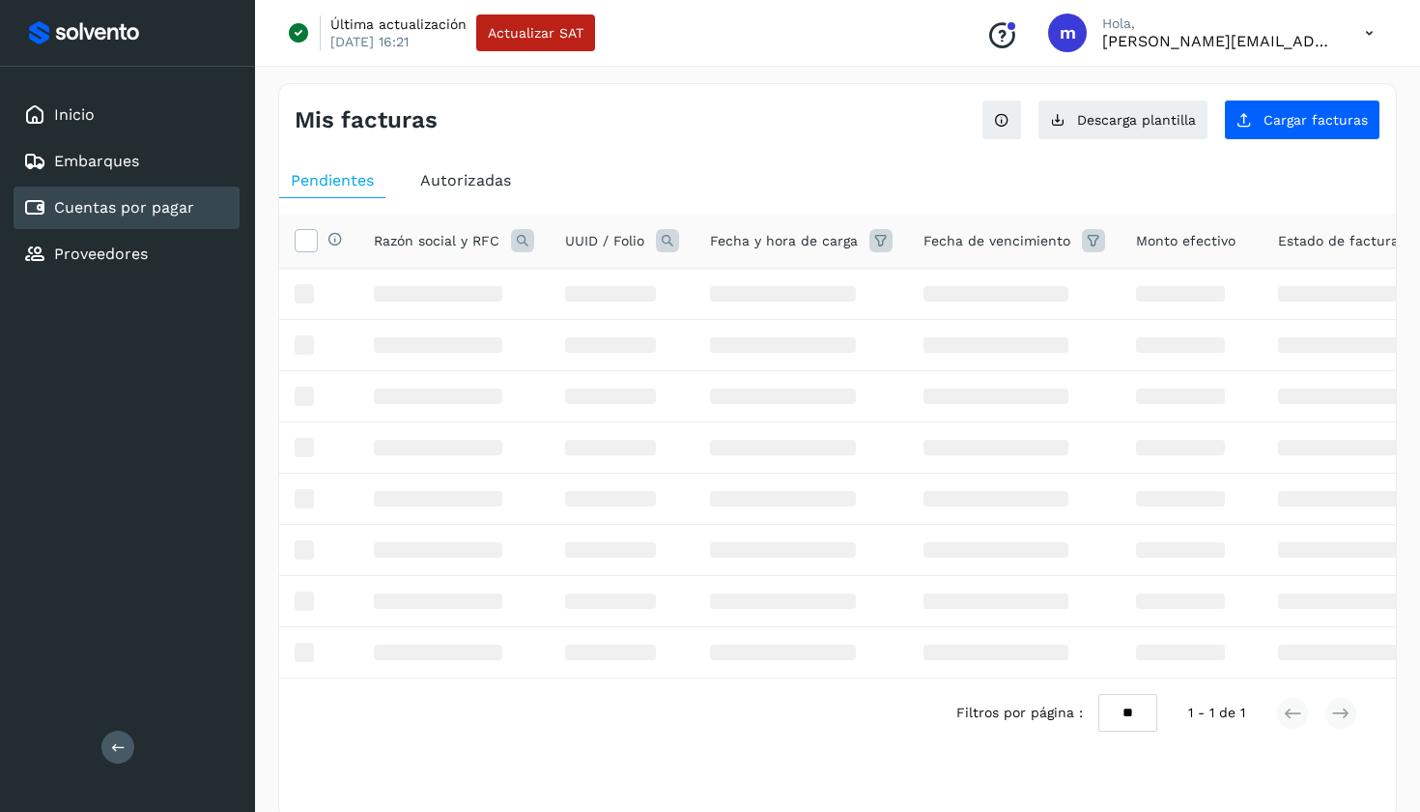  What do you see at coordinates (535, 33) in the screenshot?
I see `span: Actualizar SAT` at bounding box center [535, 33].